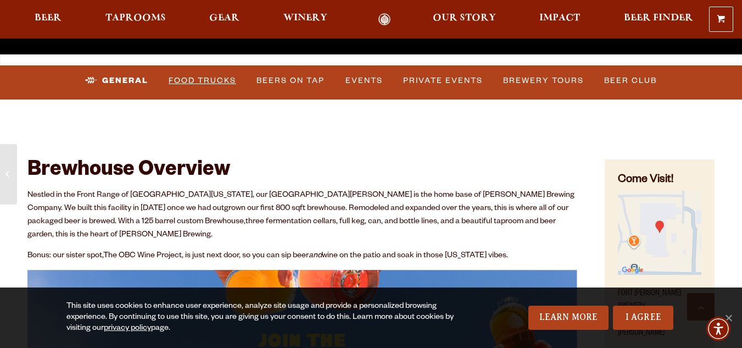  Describe the element at coordinates (302, 171) in the screenshot. I see `h2: Brewhouse Overview` at that location.